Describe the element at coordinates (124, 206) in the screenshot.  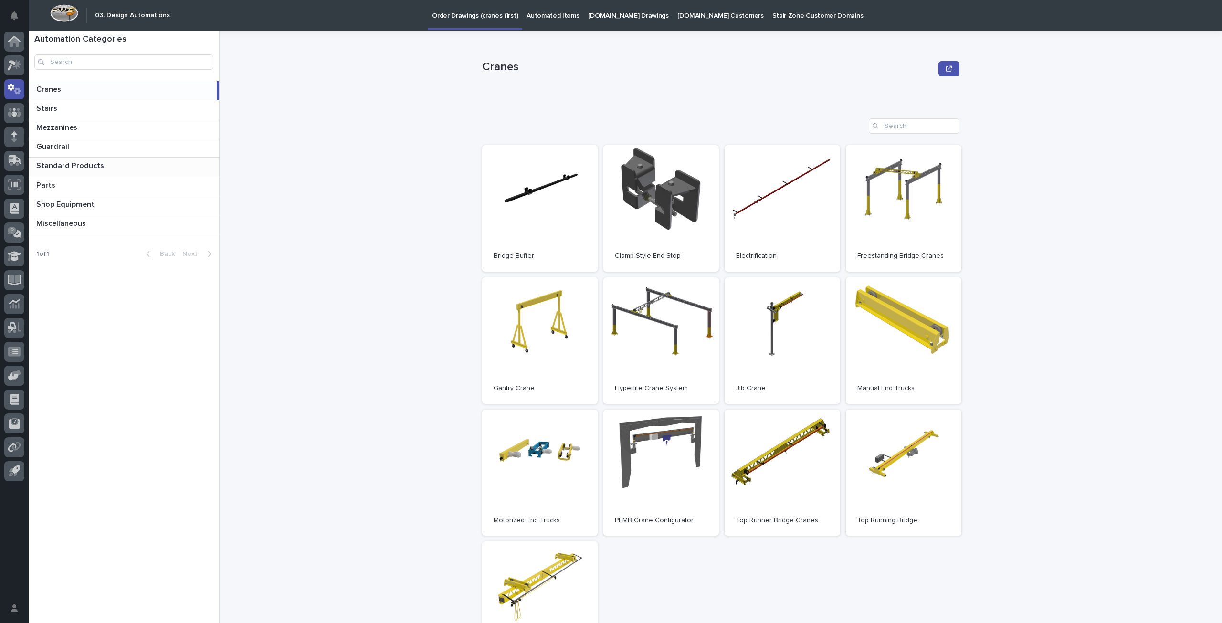
I see `a: Shop EquipmentShop Equipment` at that location.